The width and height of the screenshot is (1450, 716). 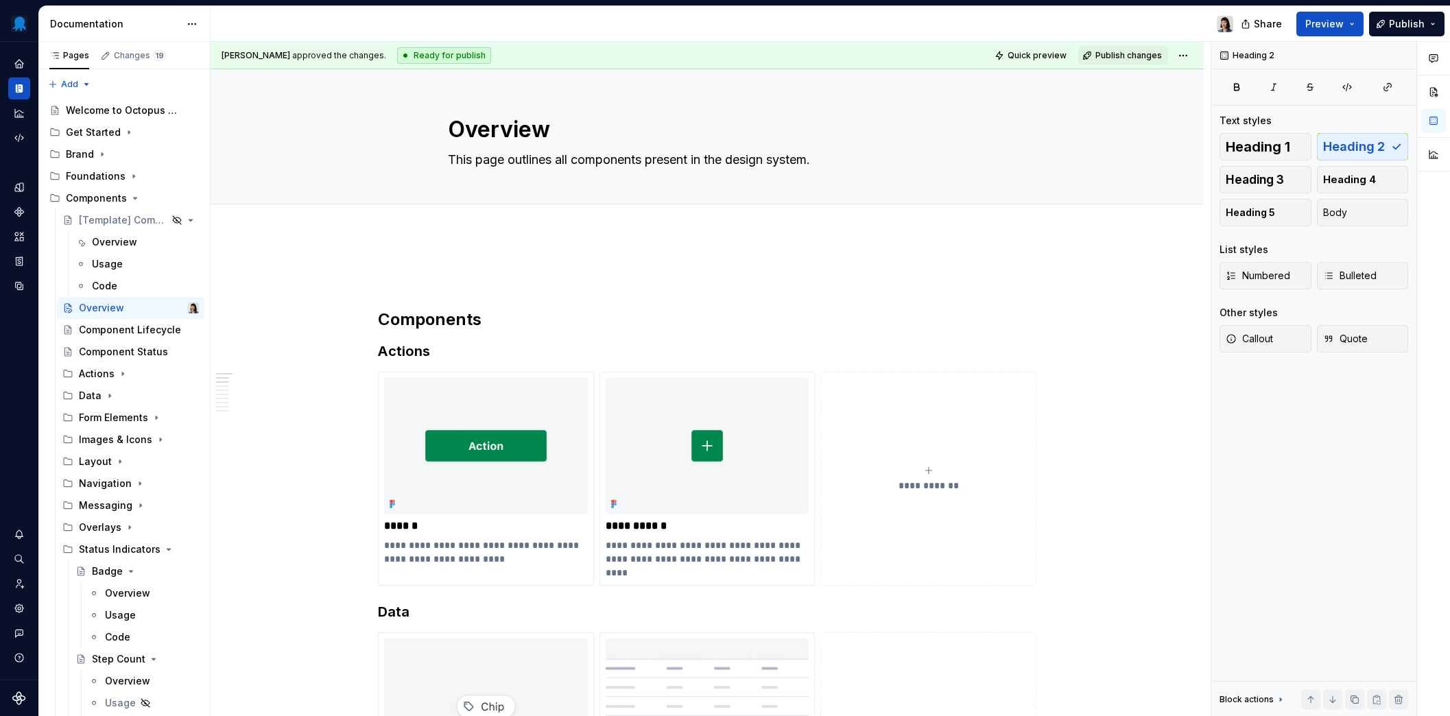 I want to click on textarea: This page outlines all components present in the design system., so click(x=704, y=160).